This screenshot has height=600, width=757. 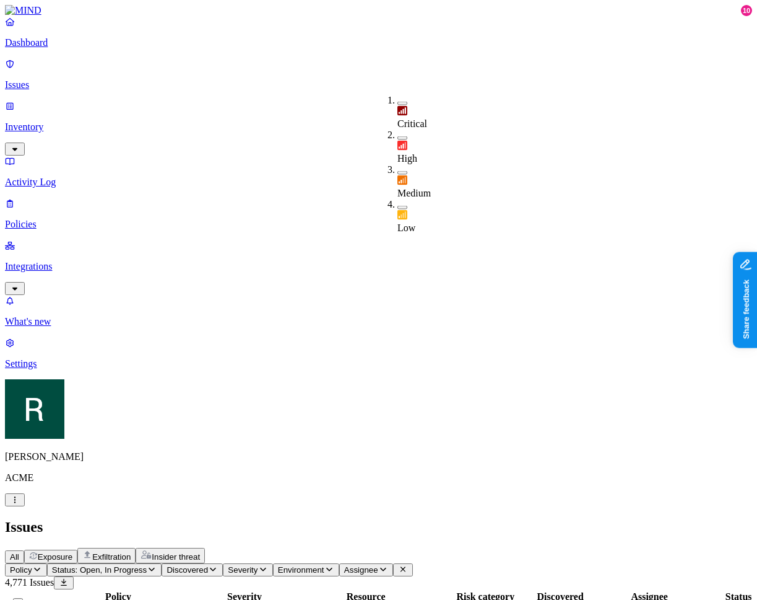 What do you see at coordinates (412, 123) in the screenshot?
I see `span: Critical` at bounding box center [412, 123].